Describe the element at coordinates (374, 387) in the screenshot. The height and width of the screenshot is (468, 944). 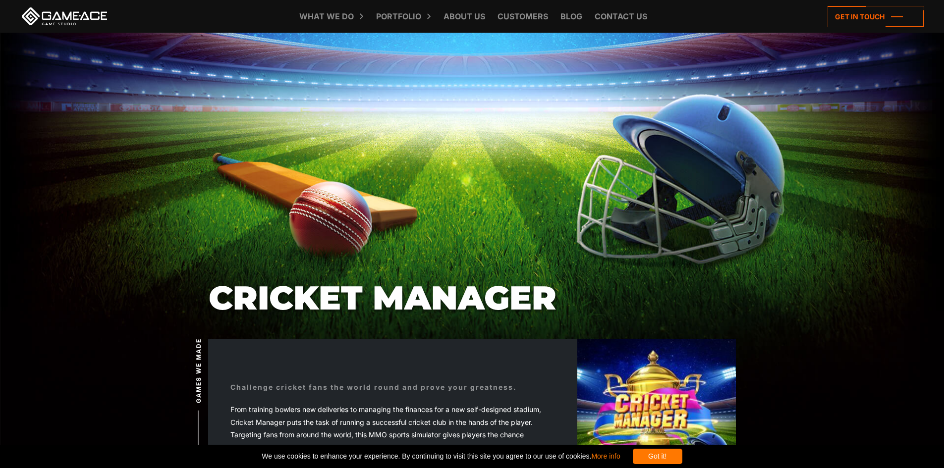
I see `div: Challenge cricket fans the world round and prove your greatness.` at that location.